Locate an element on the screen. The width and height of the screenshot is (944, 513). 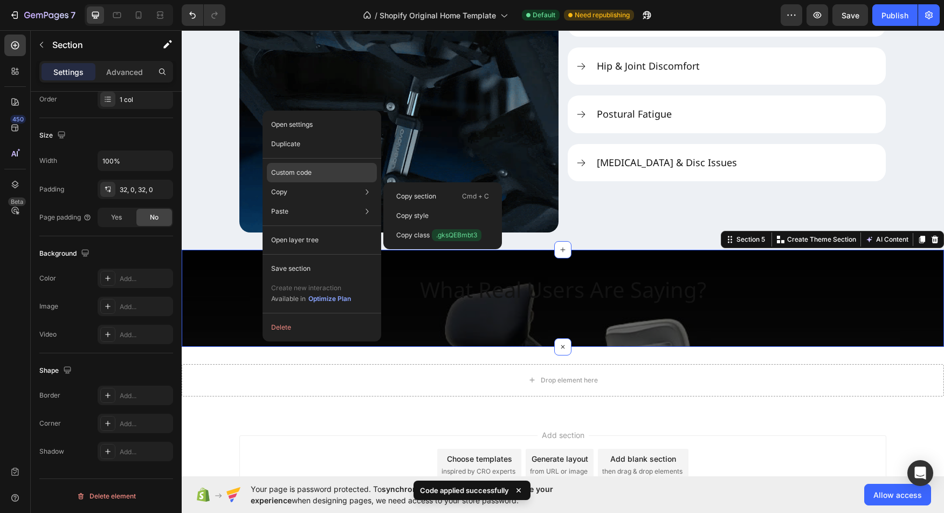
input: Auto is located at coordinates (135, 161).